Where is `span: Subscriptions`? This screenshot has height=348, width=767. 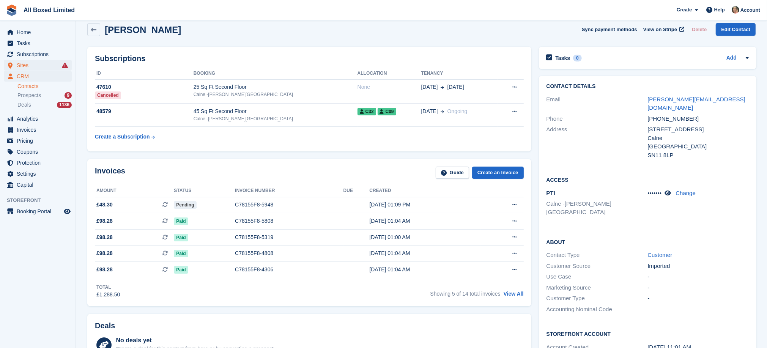
span: Subscriptions is located at coordinates (39, 54).